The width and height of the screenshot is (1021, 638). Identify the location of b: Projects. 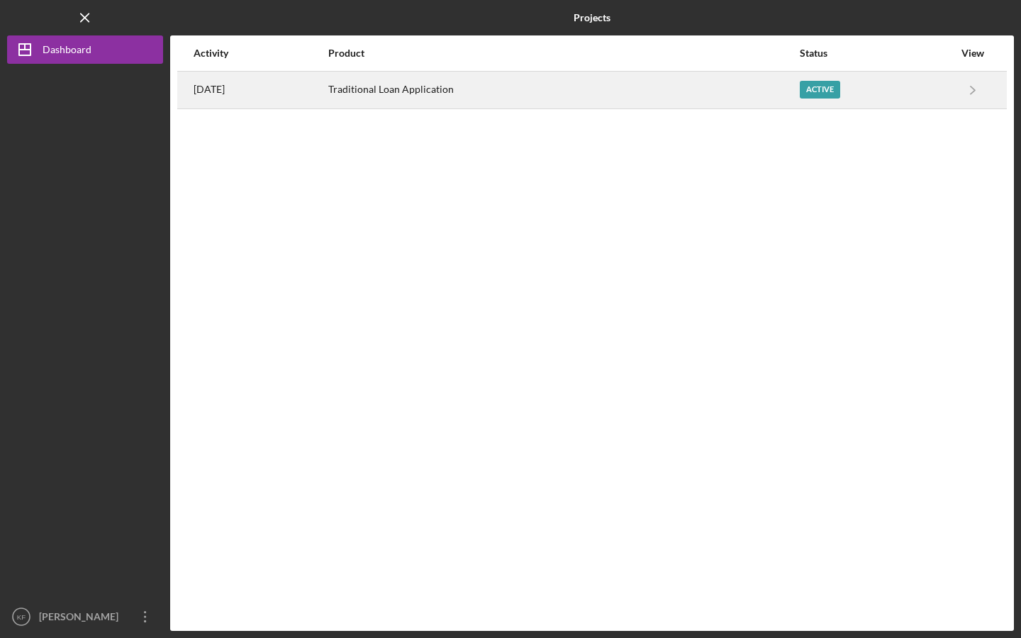
(592, 18).